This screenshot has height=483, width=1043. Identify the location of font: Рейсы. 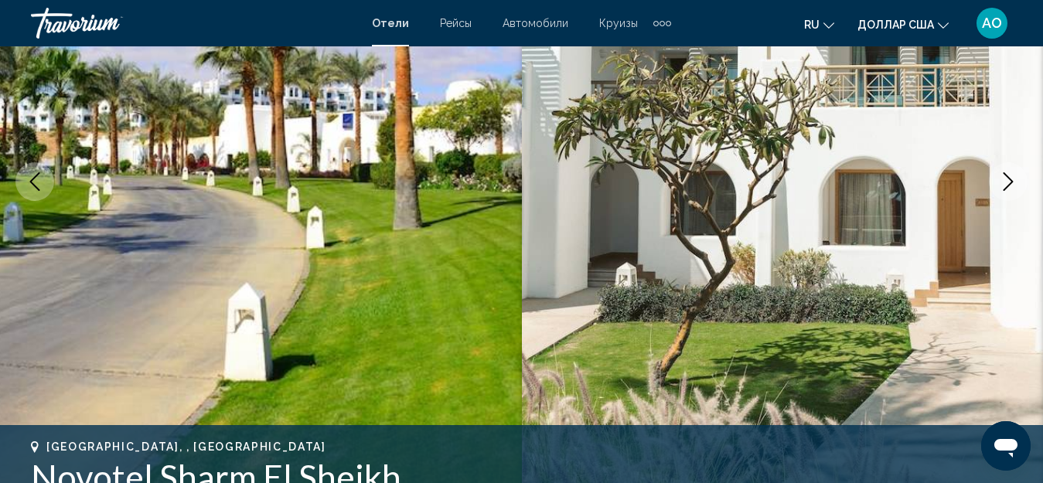
(456, 23).